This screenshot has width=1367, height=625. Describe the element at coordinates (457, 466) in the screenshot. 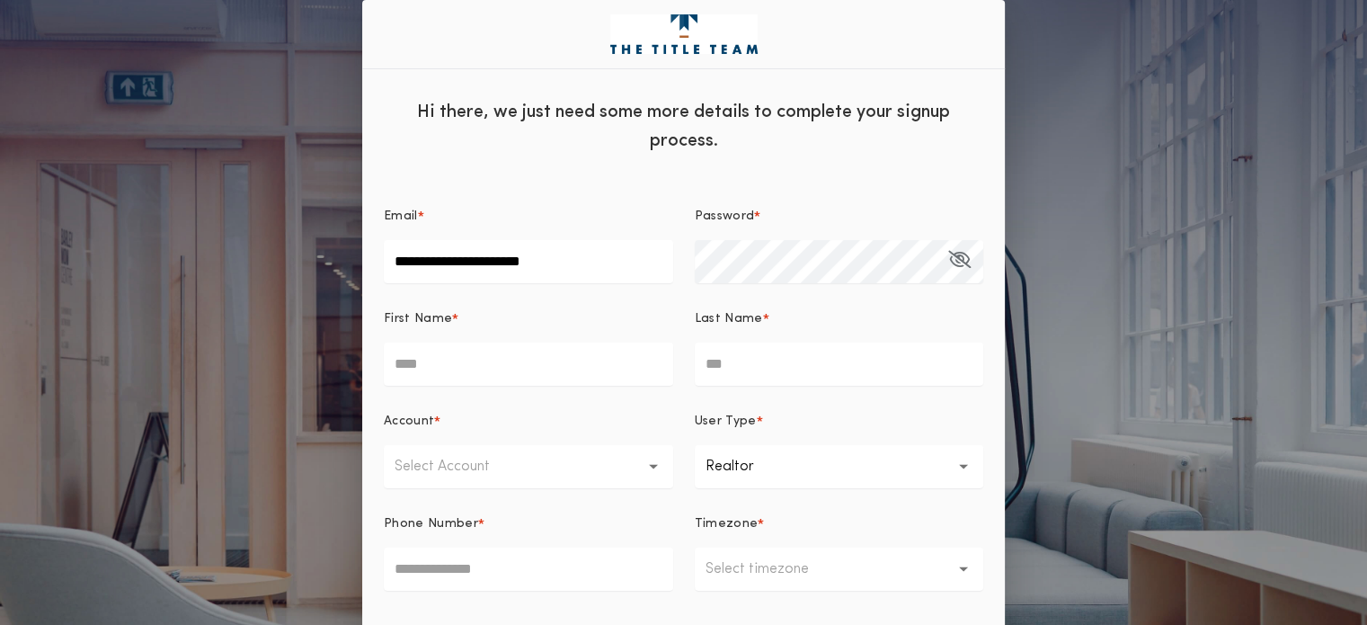

I see `p: Select Account` at that location.